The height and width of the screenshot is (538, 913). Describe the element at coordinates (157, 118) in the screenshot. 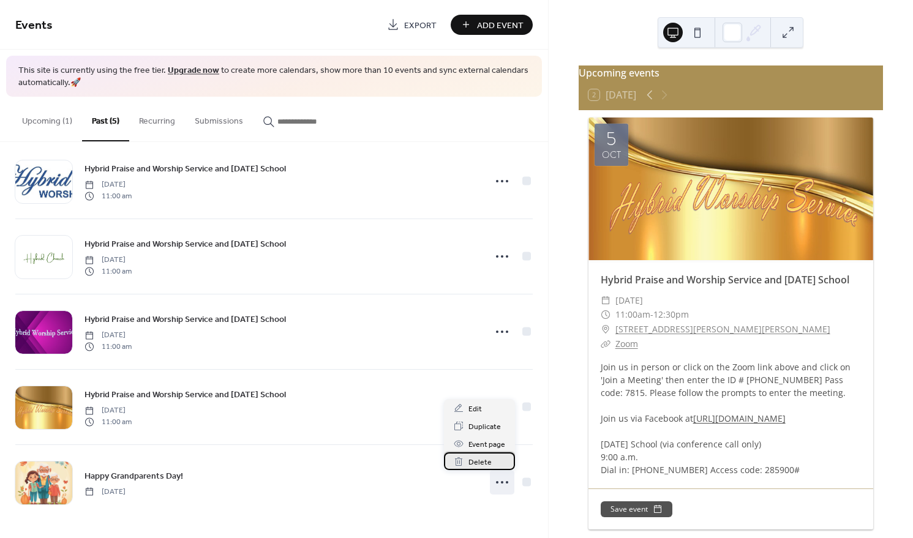

I see `button: Recurring` at that location.